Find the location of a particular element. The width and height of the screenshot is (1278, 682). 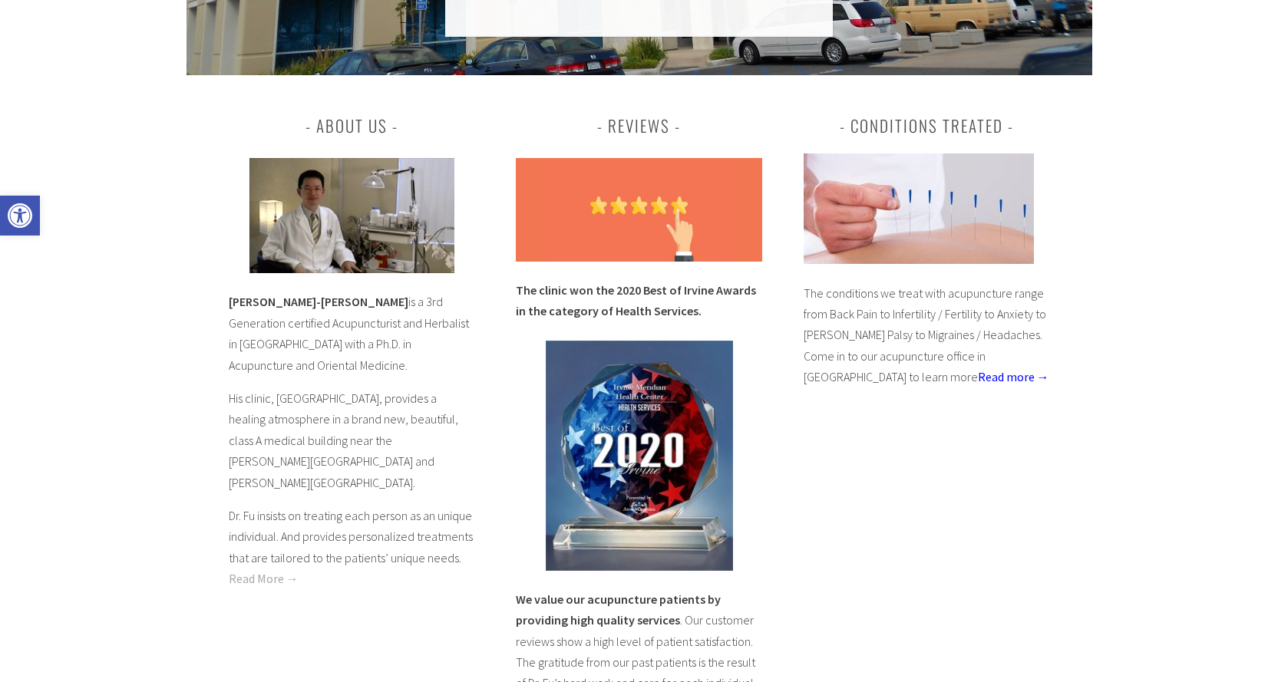

a: Read more → is located at coordinates (1013, 377).